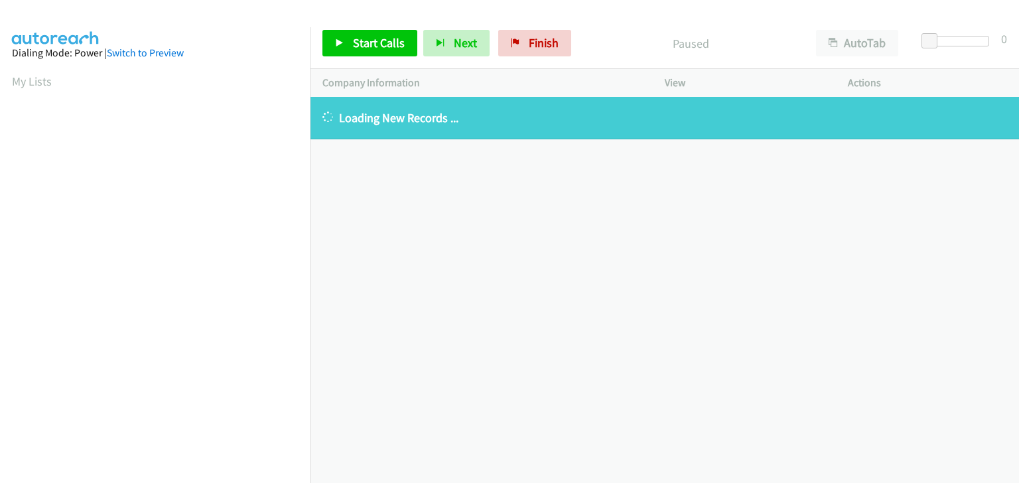 This screenshot has height=483, width=1019. Describe the element at coordinates (1003, 38) in the screenshot. I see `div: 0` at that location.